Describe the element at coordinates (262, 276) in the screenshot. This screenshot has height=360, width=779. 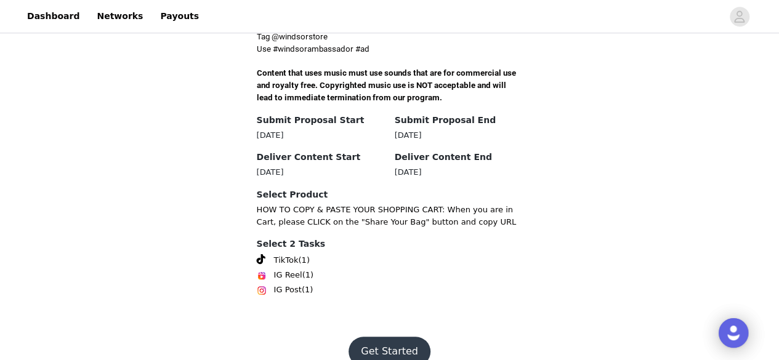
I see `img: Instagram Reels Icon` at that location.